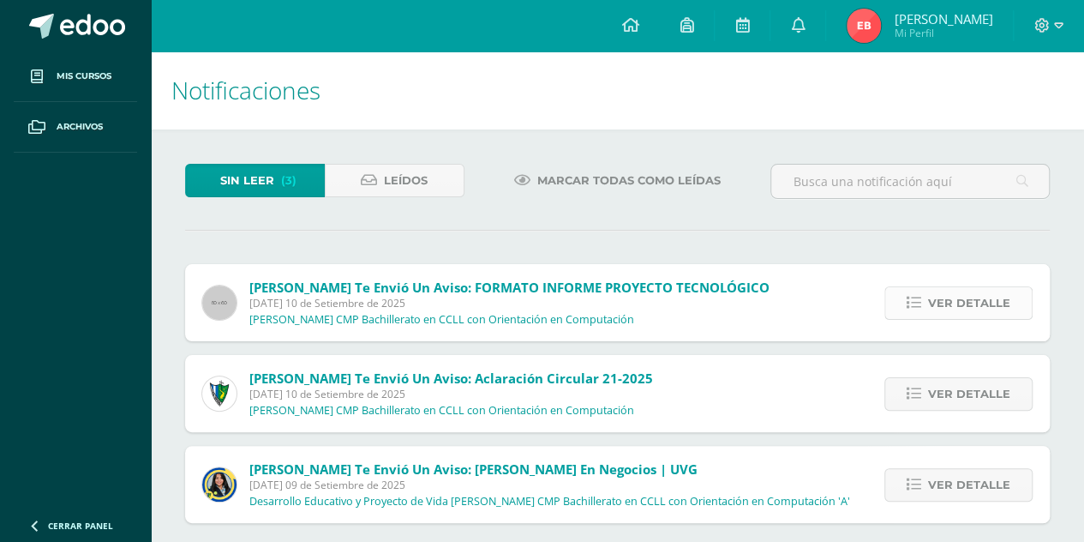  What do you see at coordinates (246, 90) in the screenshot?
I see `span: Notificaciones` at bounding box center [246, 90].